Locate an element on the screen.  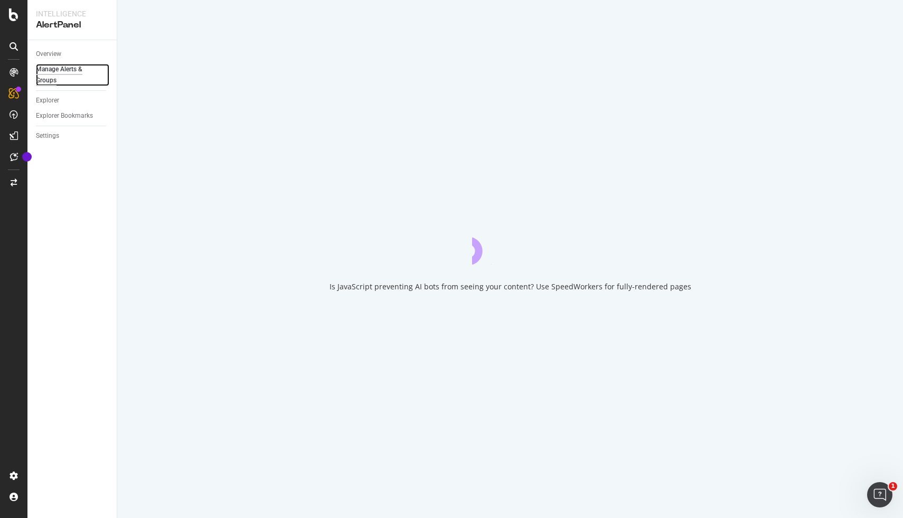
div: Intelligence is located at coordinates (72, 14).